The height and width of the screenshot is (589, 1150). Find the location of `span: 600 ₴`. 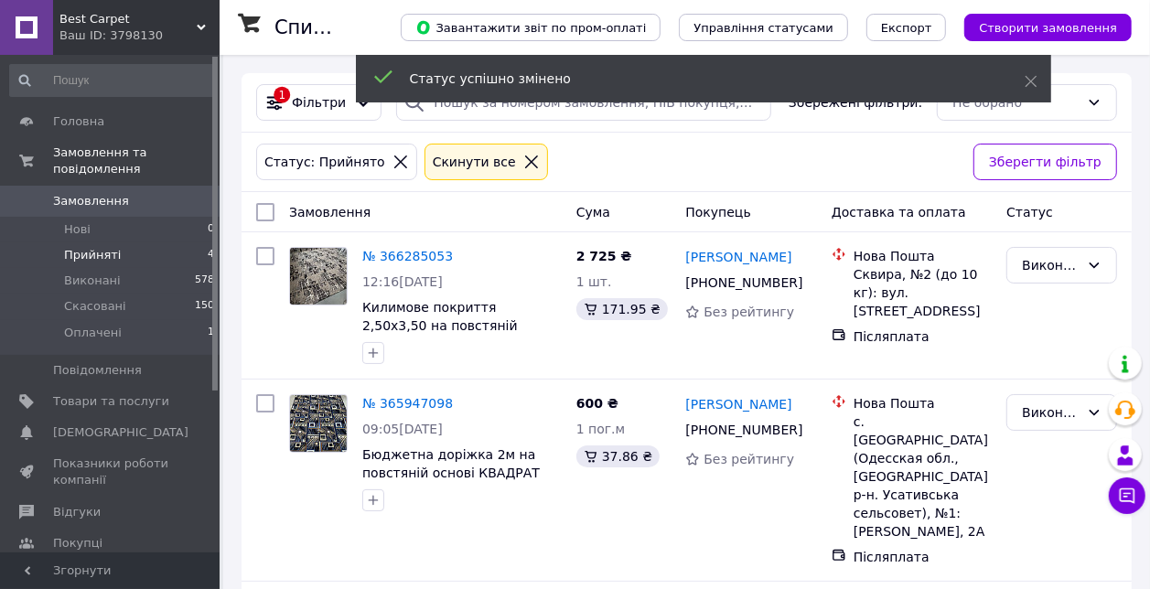

span: 600 ₴ is located at coordinates (597, 404).